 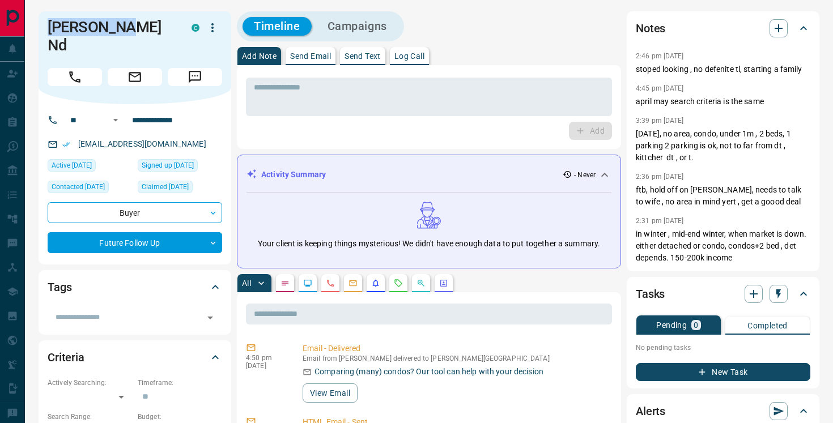 I want to click on div: Tags, so click(x=135, y=287).